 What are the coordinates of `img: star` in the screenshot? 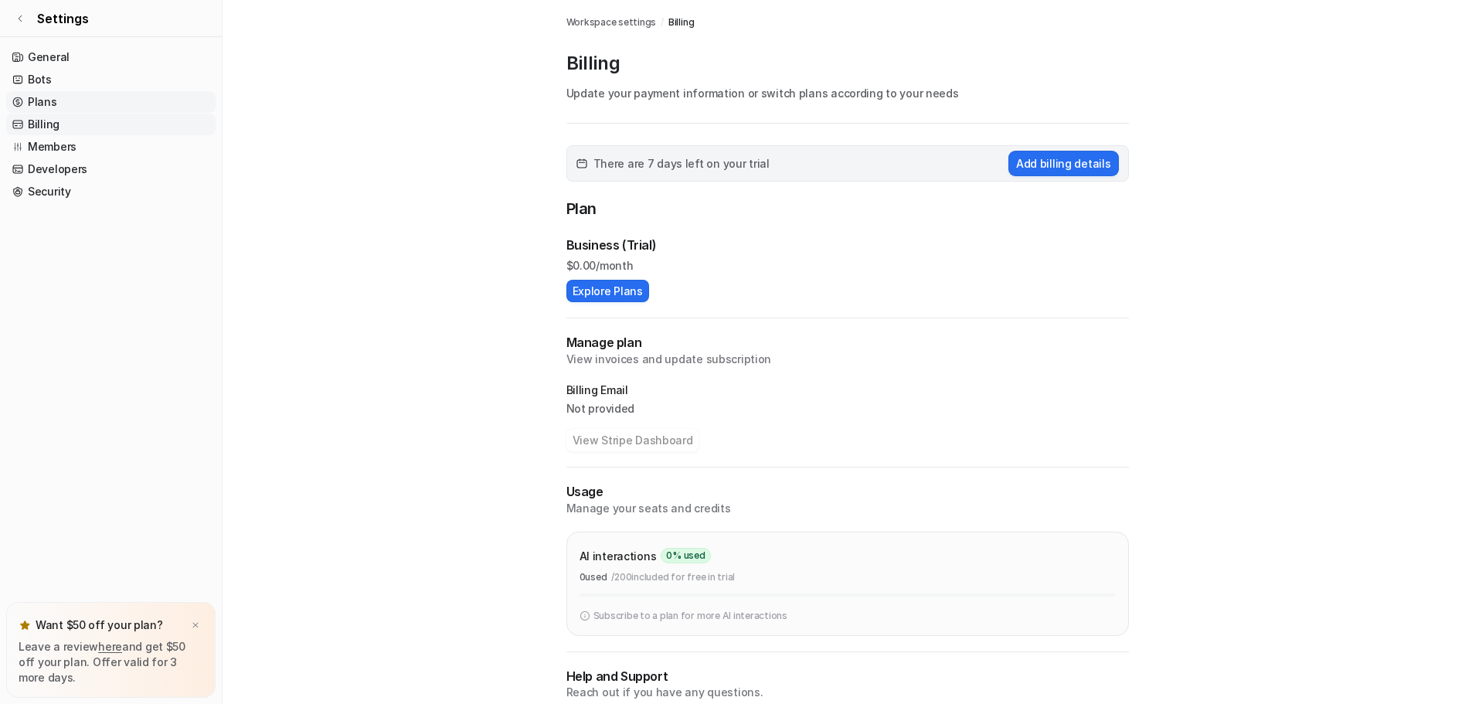 It's located at (25, 625).